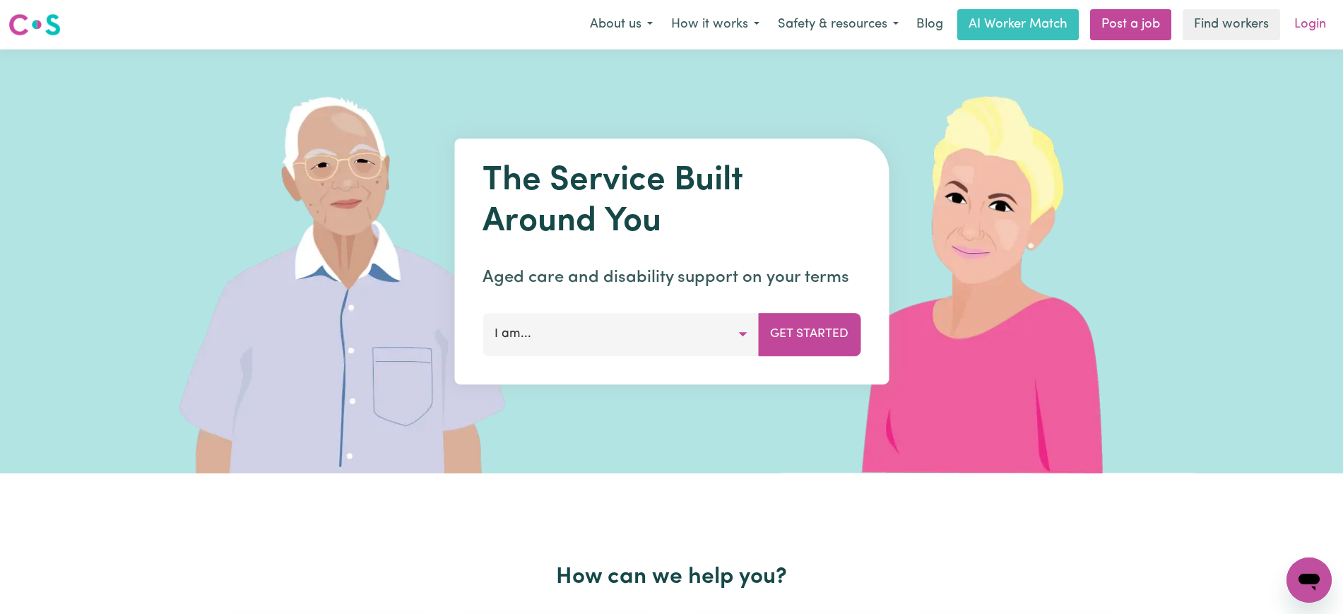  Describe the element at coordinates (838, 25) in the screenshot. I see `button: Safety & resources` at that location.